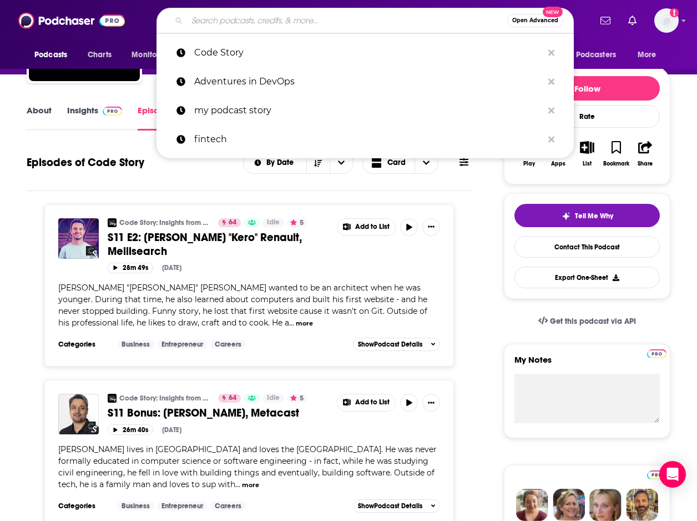 This screenshot has height=521, width=697. What do you see at coordinates (587, 277) in the screenshot?
I see `button: Export One-Sheet` at bounding box center [587, 277].